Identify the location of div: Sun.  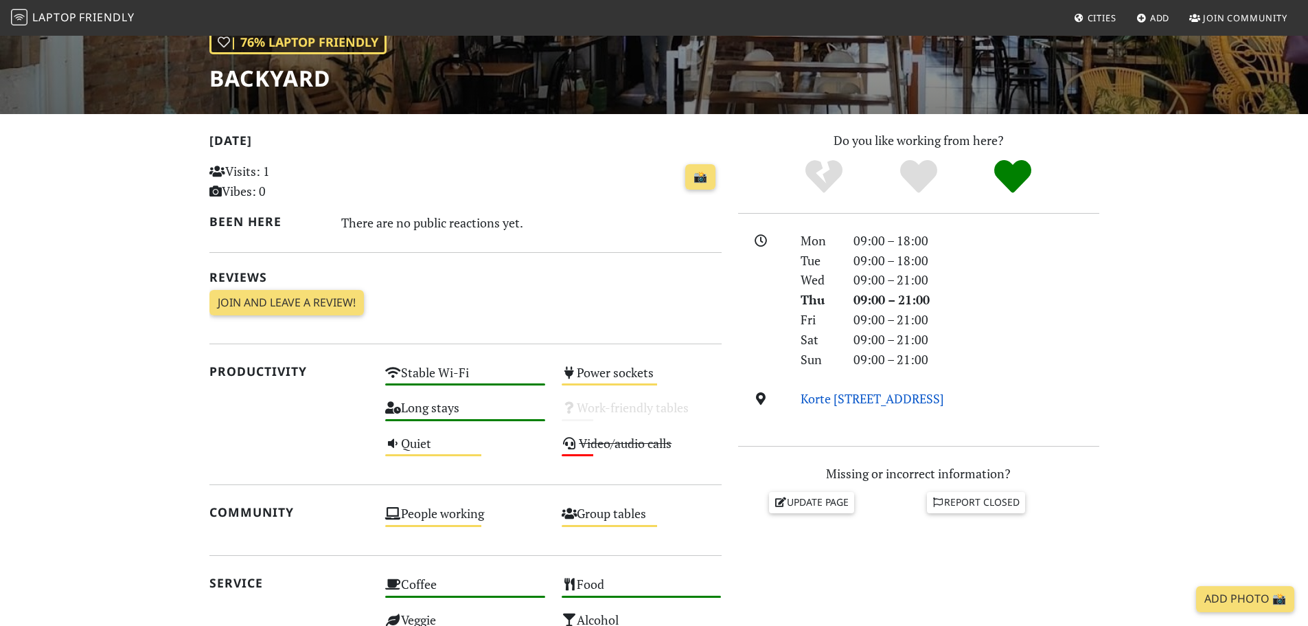
(819, 359).